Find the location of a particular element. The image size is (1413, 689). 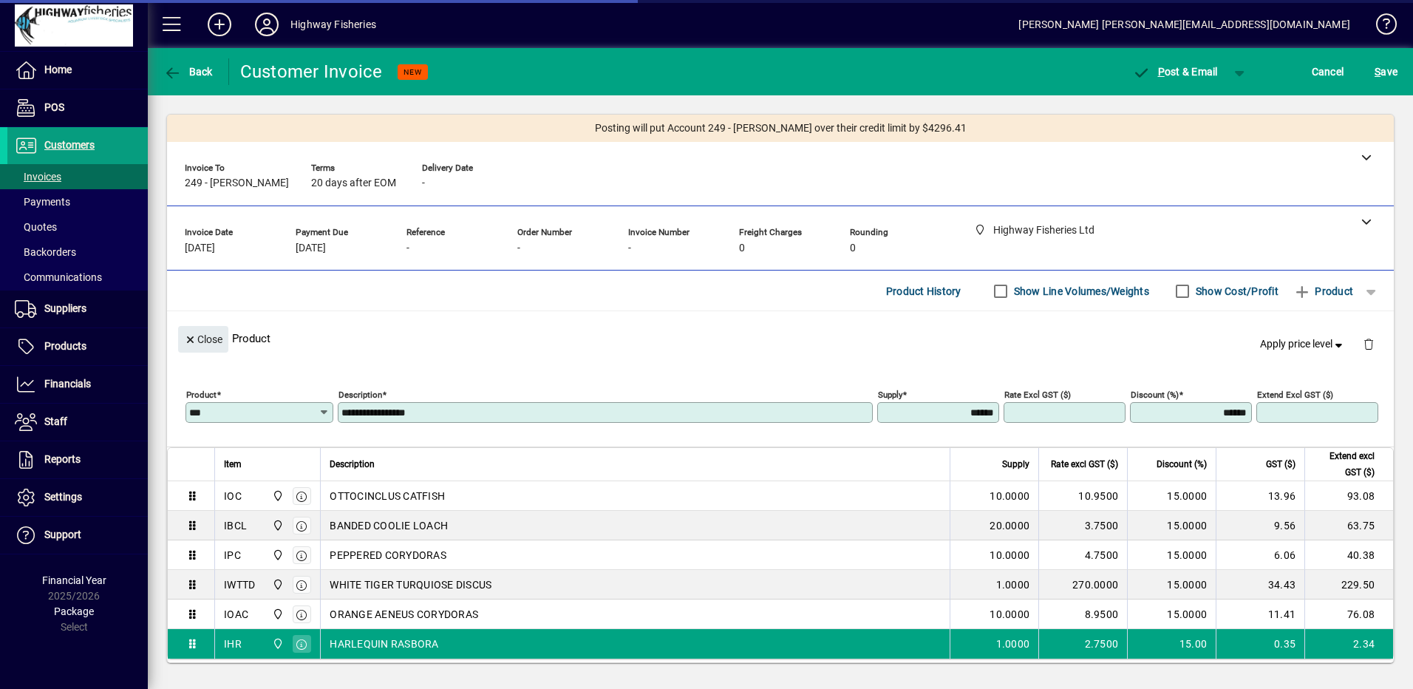

a: POS is located at coordinates (78, 108).